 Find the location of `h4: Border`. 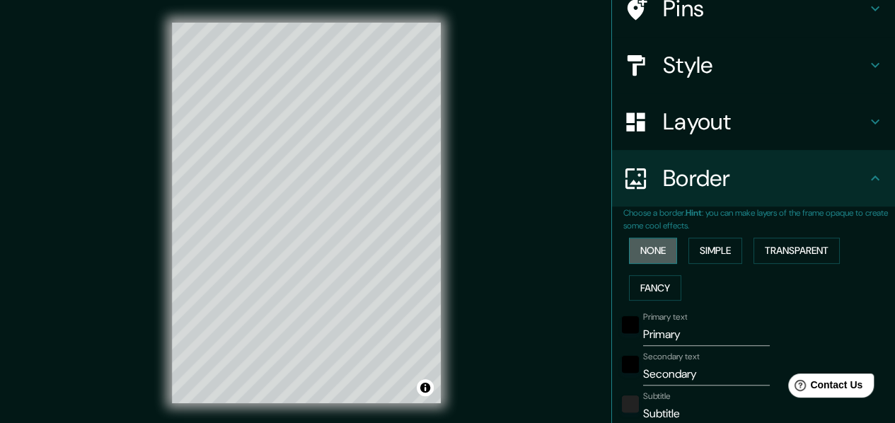

h4: Border is located at coordinates (764, 178).